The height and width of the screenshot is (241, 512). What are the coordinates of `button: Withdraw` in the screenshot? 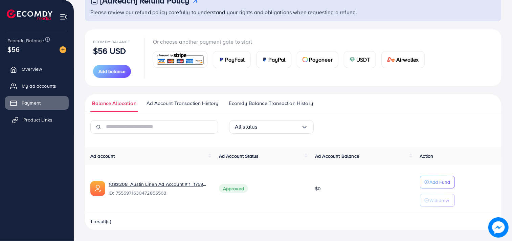 It's located at (437, 200).